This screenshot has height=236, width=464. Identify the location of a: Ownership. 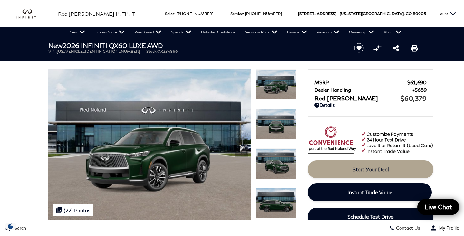
(361, 32).